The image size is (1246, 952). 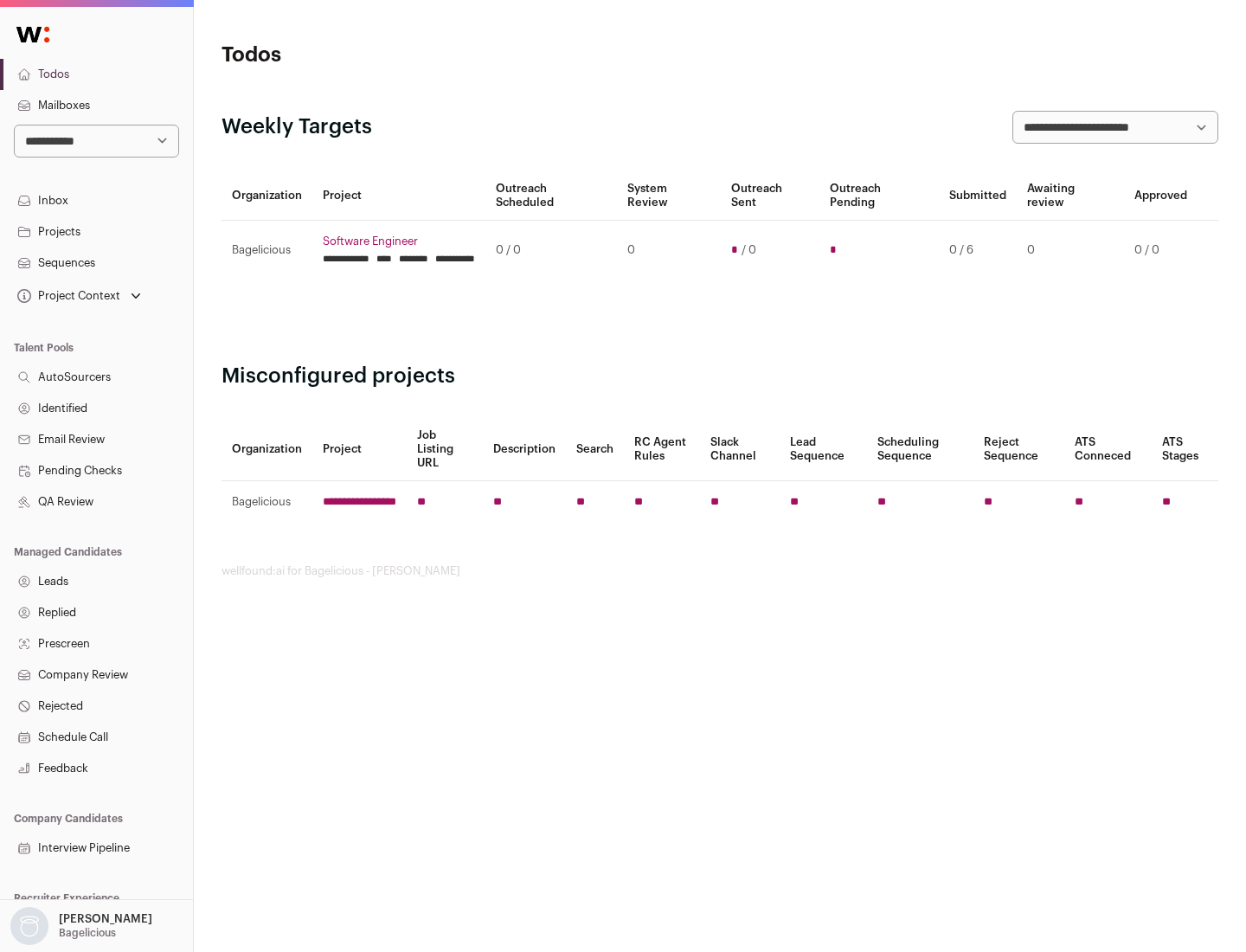 What do you see at coordinates (1071, 196) in the screenshot?
I see `th: Awaiting review` at bounding box center [1071, 196].